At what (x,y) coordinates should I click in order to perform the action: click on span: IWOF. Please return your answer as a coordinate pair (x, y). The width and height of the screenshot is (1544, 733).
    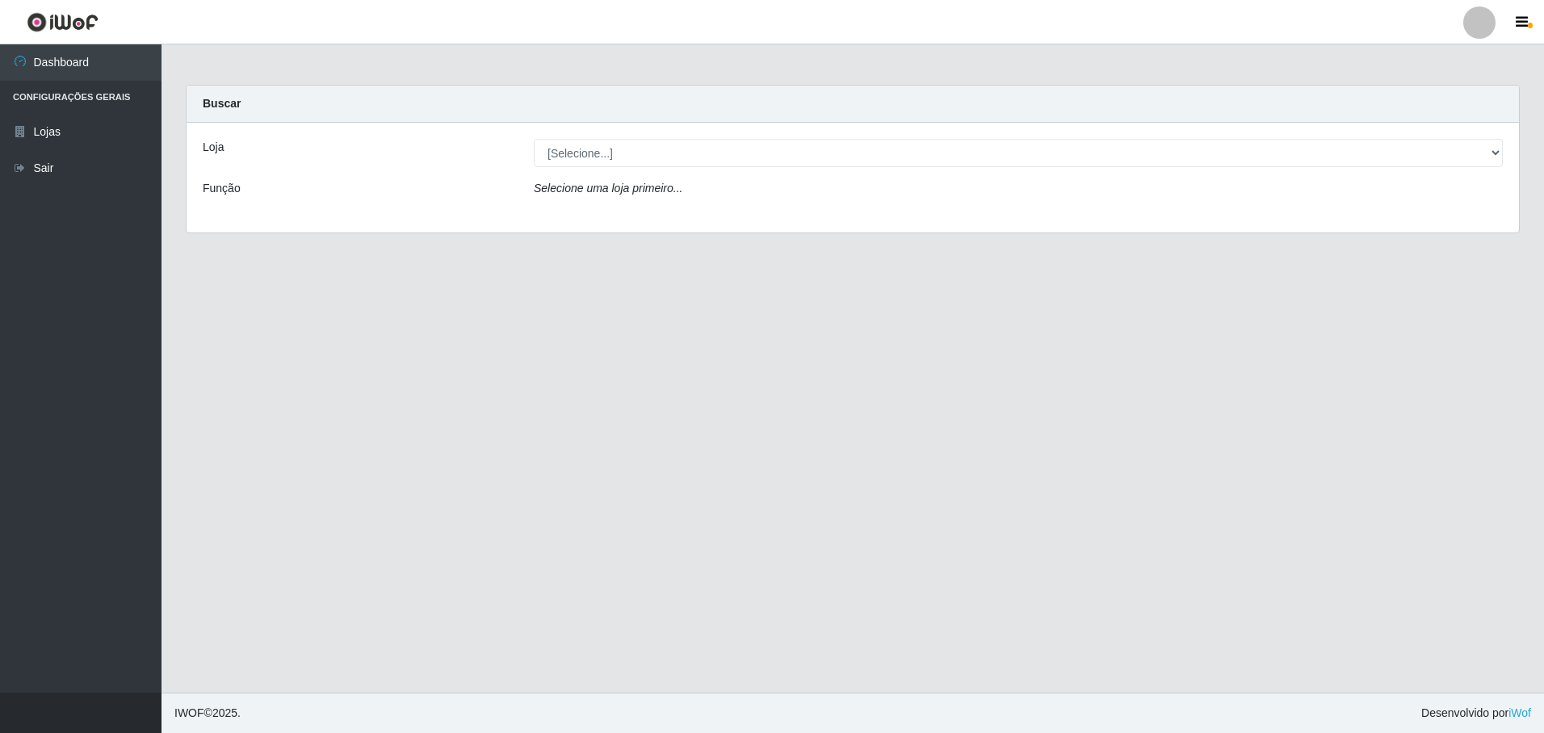
    Looking at the image, I should click on (189, 713).